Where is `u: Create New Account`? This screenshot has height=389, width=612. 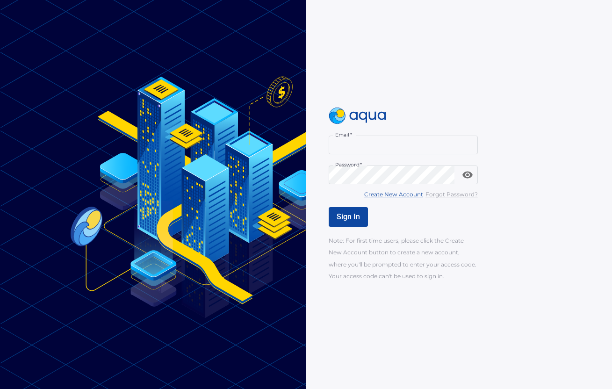 u: Create New Account is located at coordinates (394, 194).